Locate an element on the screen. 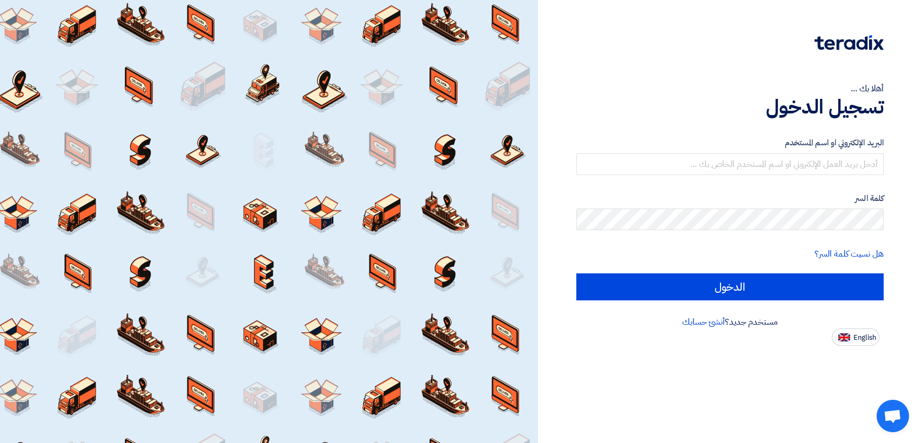 This screenshot has height=443, width=922. label: كلمة السر is located at coordinates (730, 198).